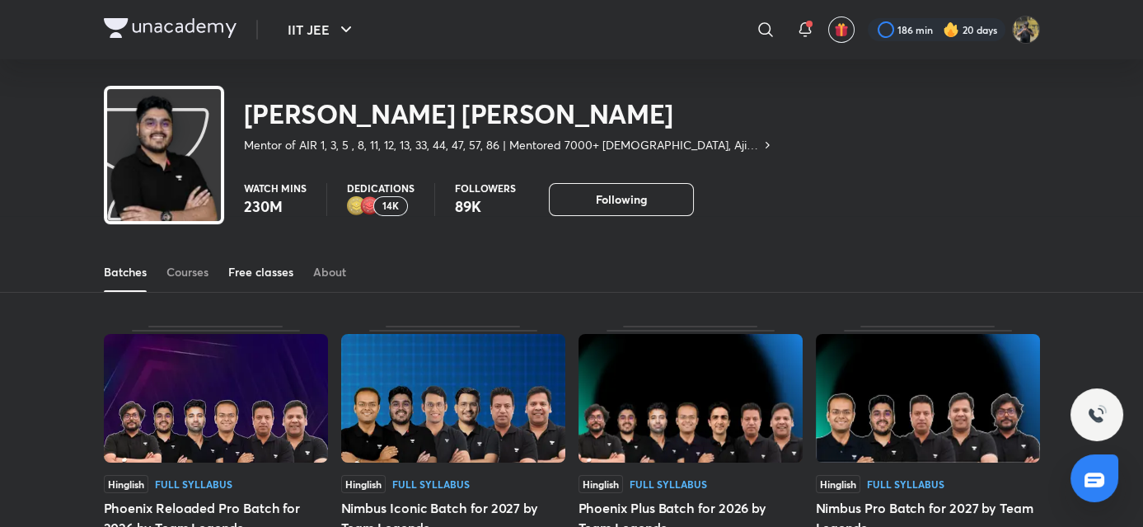 Image resolution: width=1143 pixels, height=527 pixels. I want to click on a: About, so click(330, 272).